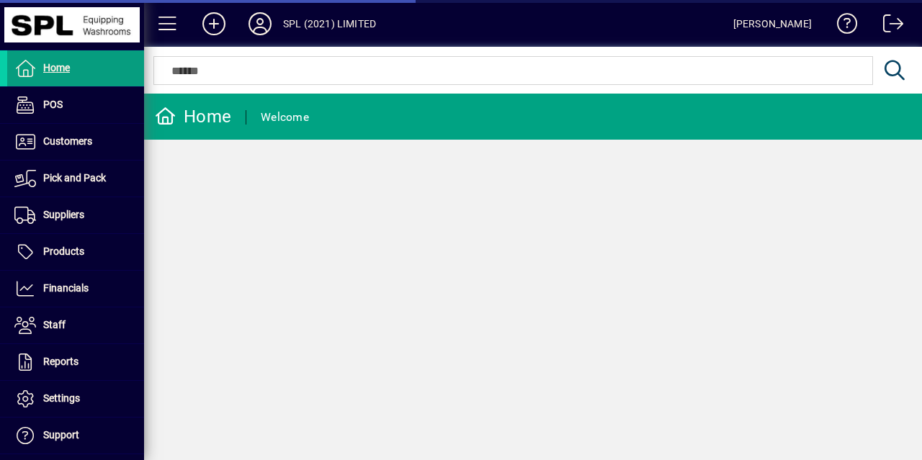 This screenshot has height=460, width=922. Describe the element at coordinates (68, 141) in the screenshot. I see `span: Customers` at that location.